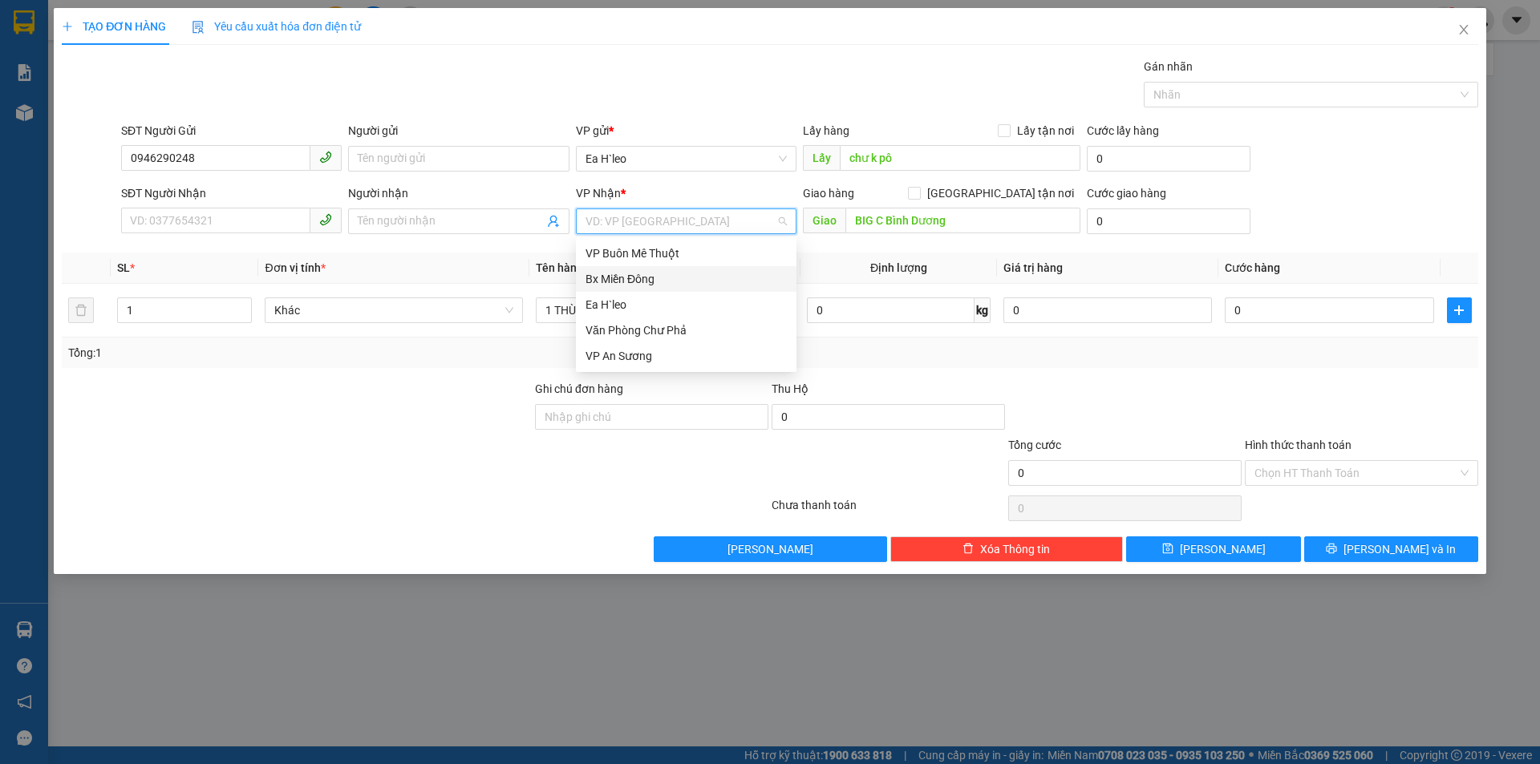  Describe the element at coordinates (898, 268) in the screenshot. I see `span: Định lượng` at that location.